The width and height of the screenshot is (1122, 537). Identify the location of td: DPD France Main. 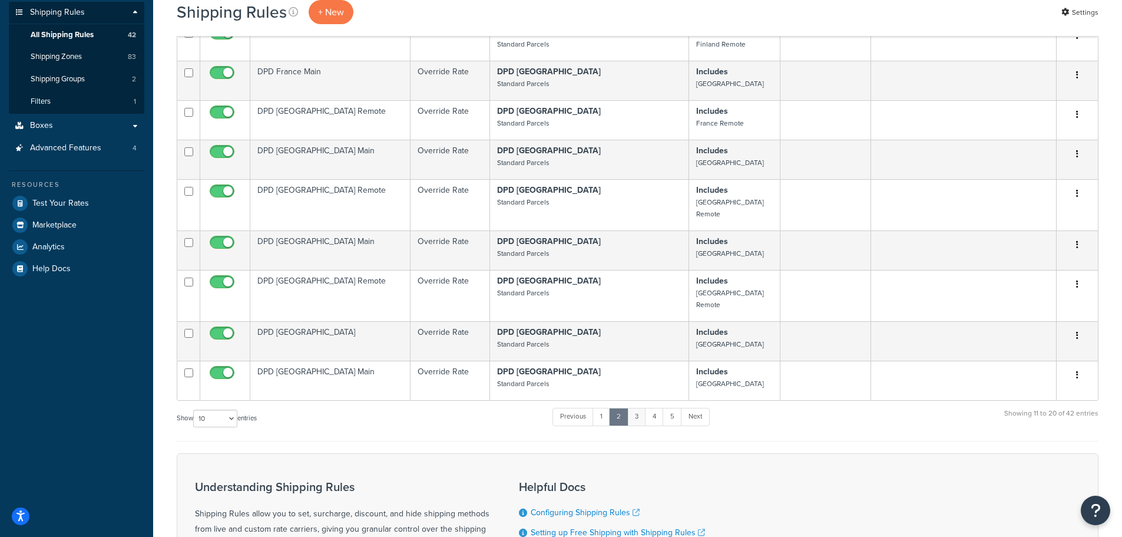
(331, 80).